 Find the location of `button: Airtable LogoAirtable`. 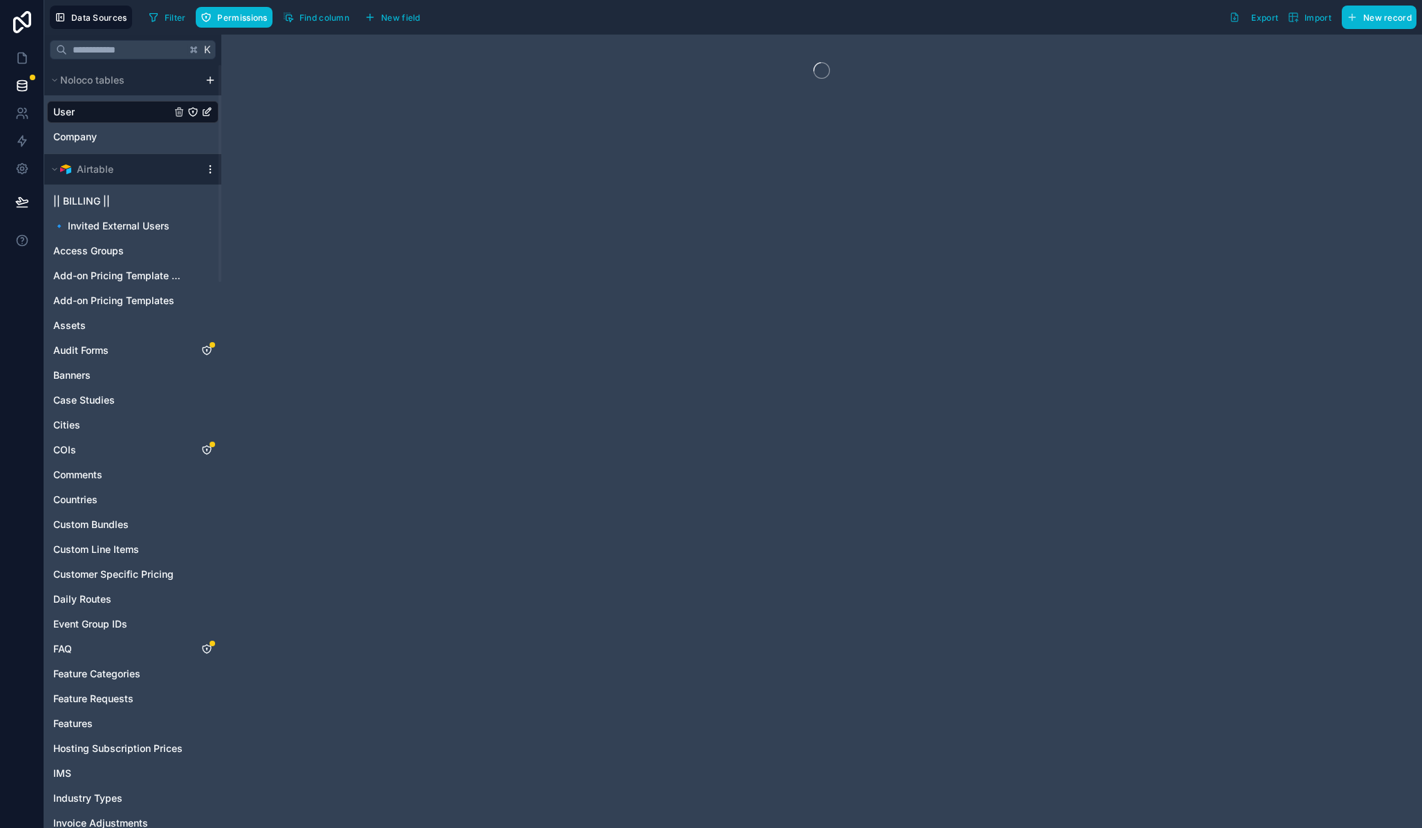

button: Airtable LogoAirtable is located at coordinates (123, 169).